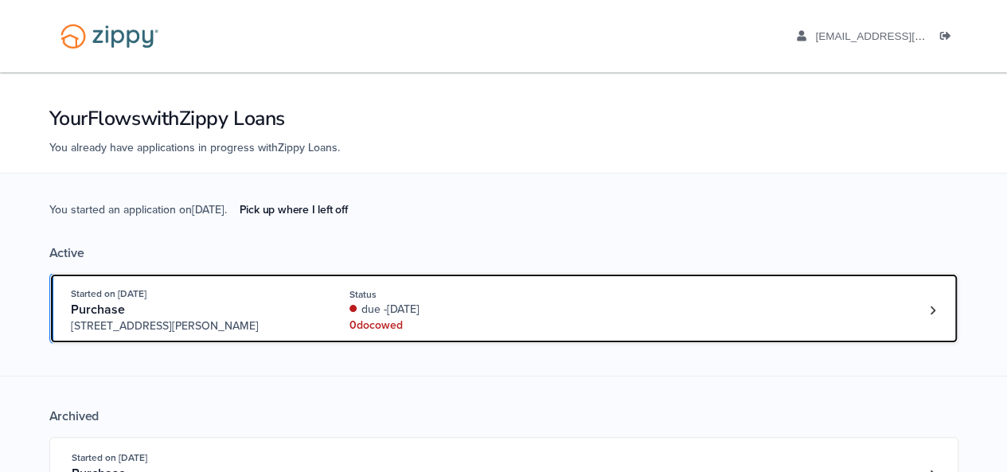 The width and height of the screenshot is (1007, 472). Describe the element at coordinates (294, 209) in the screenshot. I see `a: Pick up where I left off` at that location.